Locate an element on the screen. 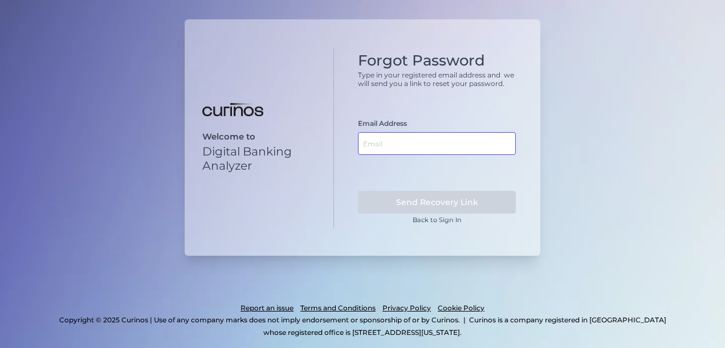 The width and height of the screenshot is (725, 348). a: Report an issue is located at coordinates (267, 308).